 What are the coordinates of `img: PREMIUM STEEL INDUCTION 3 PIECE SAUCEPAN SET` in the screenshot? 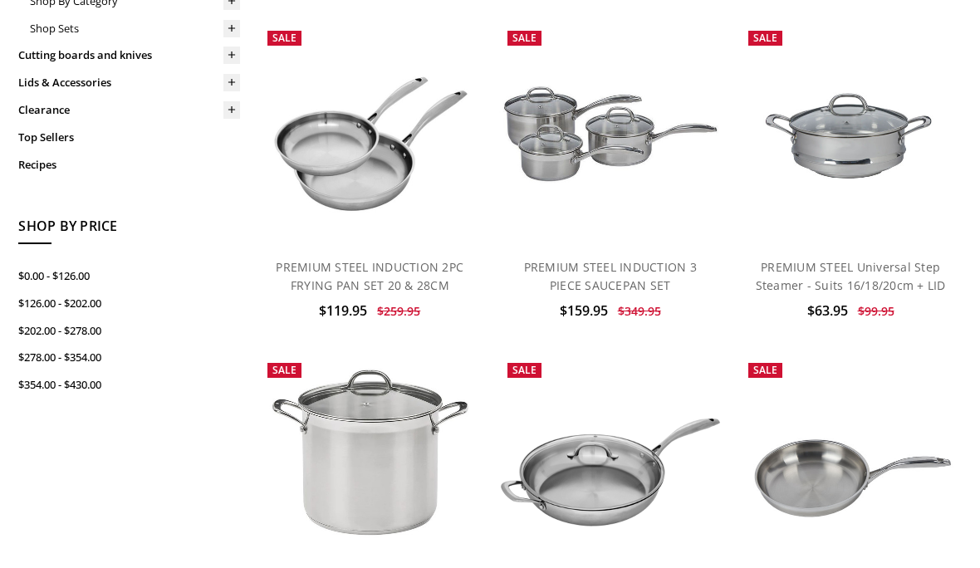 It's located at (609, 133).